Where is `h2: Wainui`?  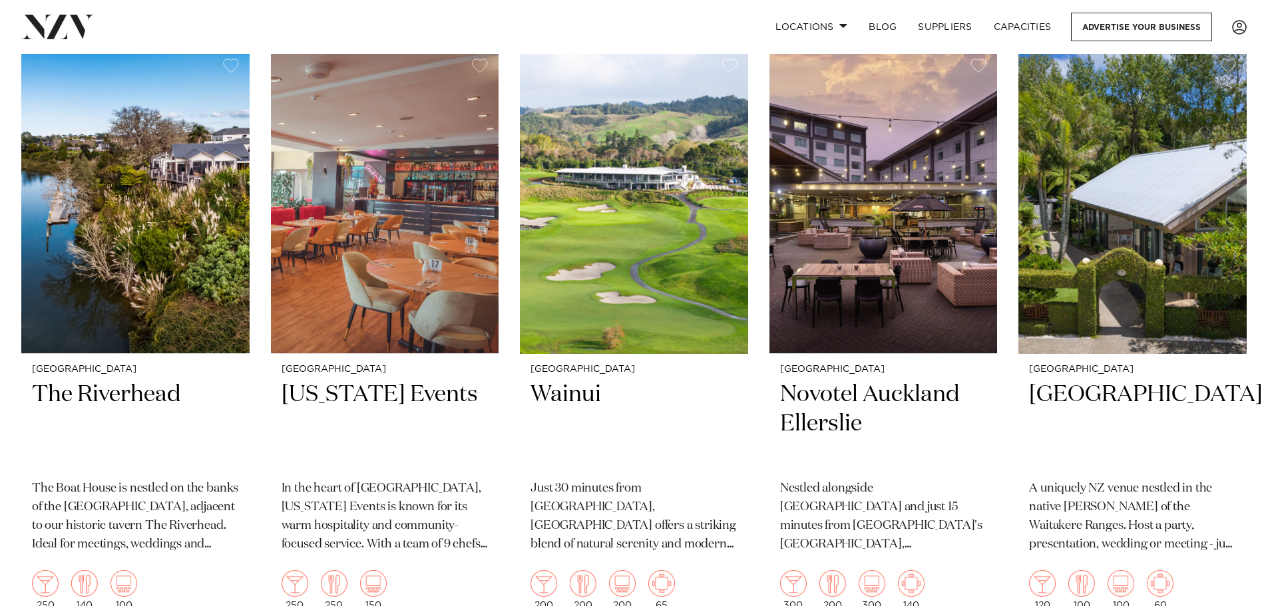 h2: Wainui is located at coordinates (634, 425).